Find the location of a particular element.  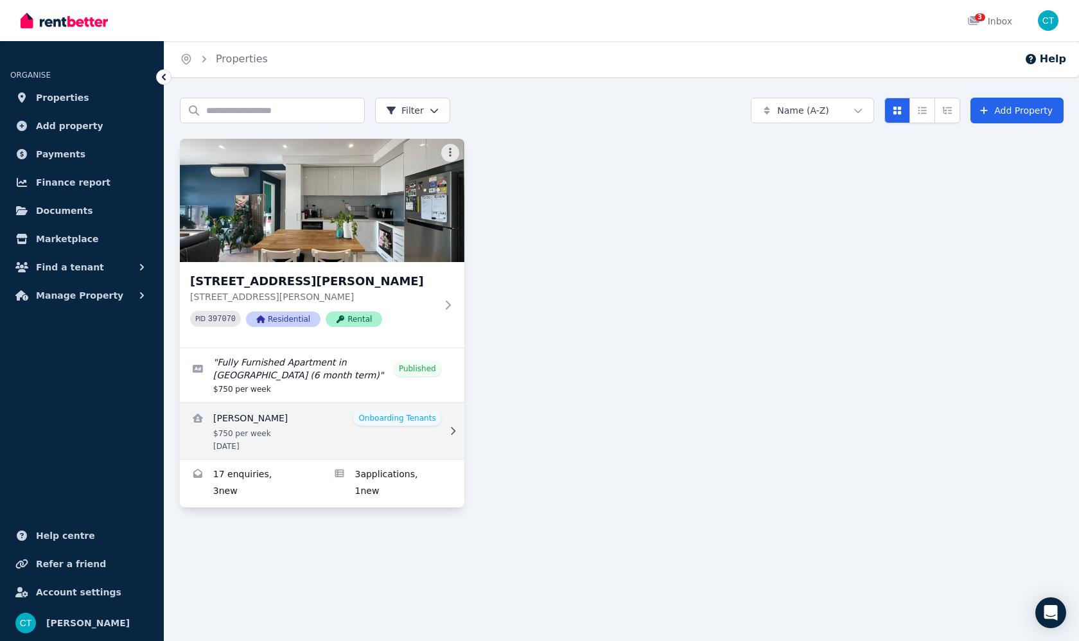

button: Compact list view is located at coordinates (922, 110).